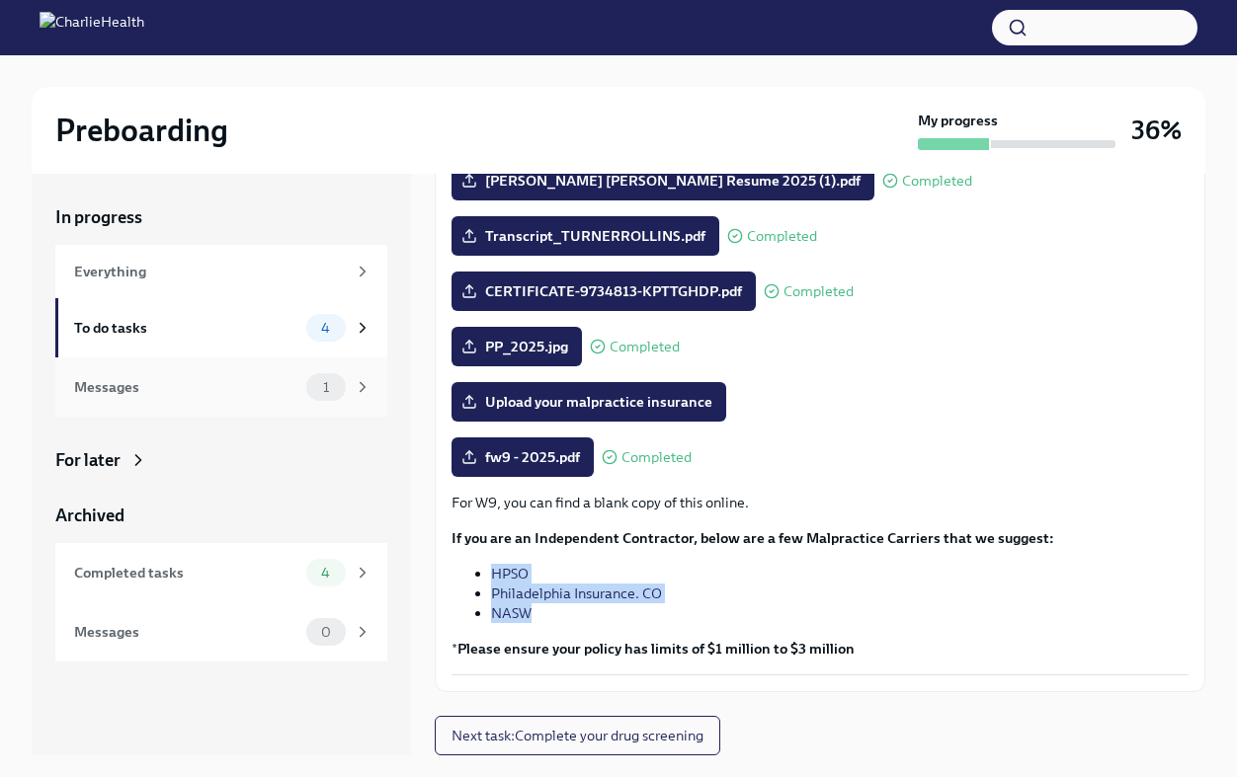  What do you see at coordinates (221, 272) in the screenshot?
I see `a: Everything` at bounding box center [221, 272].